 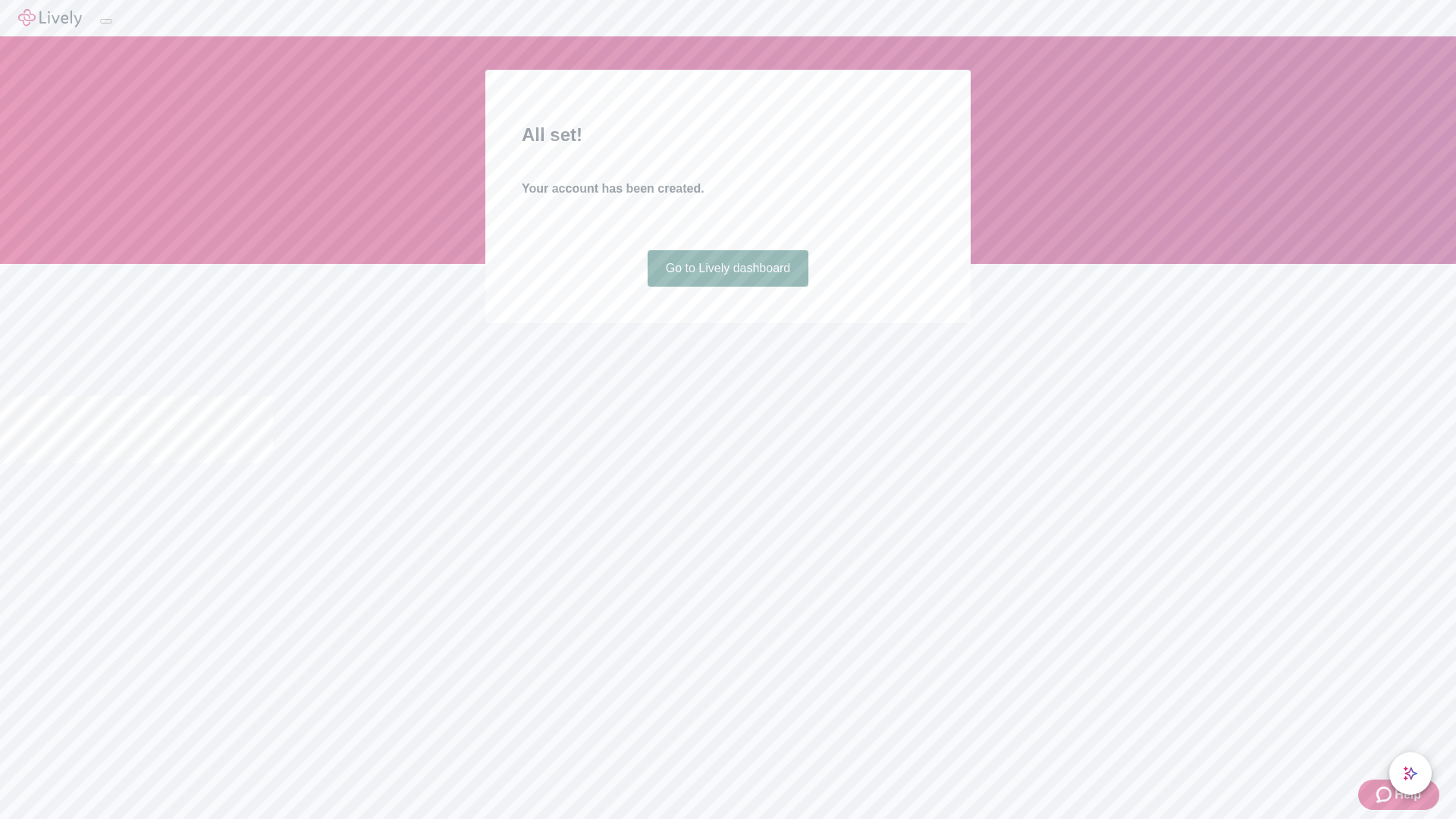 I want to click on button: Zendesk support iconHelp, so click(x=1398, y=795).